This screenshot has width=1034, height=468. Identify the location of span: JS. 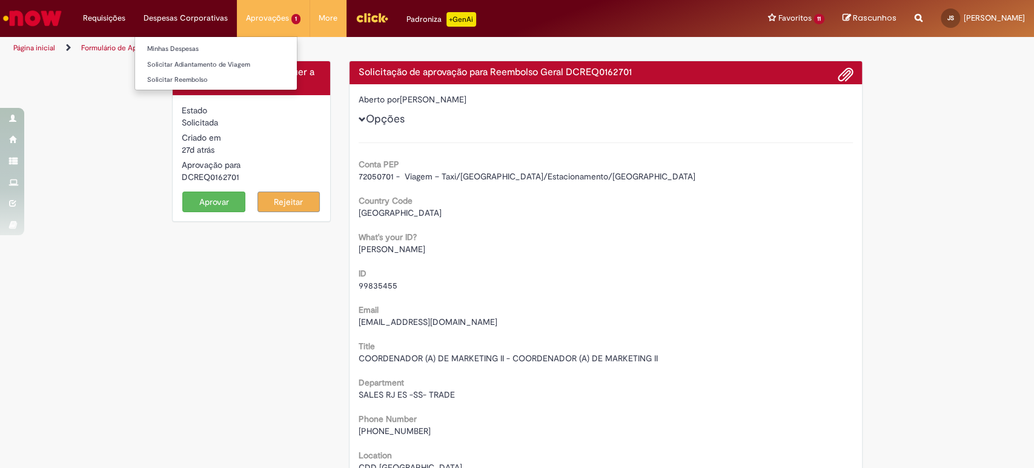
(951, 18).